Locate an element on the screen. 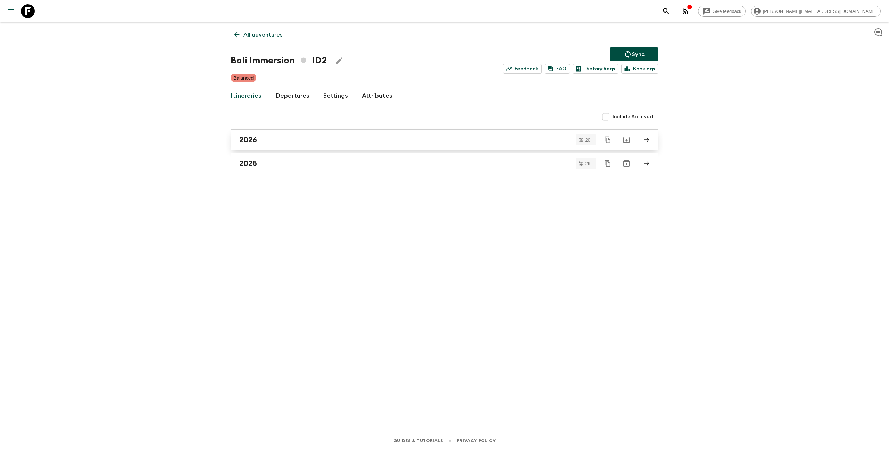 This screenshot has height=450, width=889. a: Feedback is located at coordinates (522, 69).